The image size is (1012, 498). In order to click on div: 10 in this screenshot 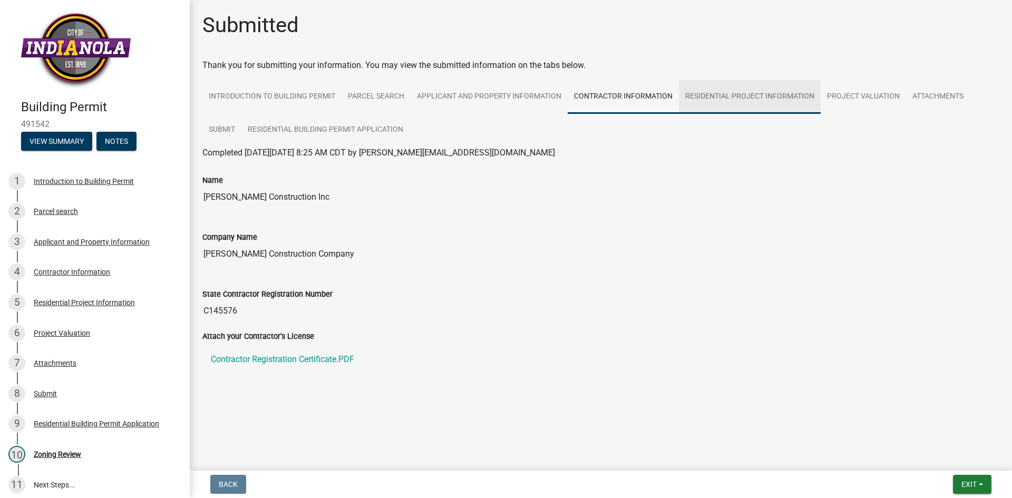, I will do `click(17, 454)`.